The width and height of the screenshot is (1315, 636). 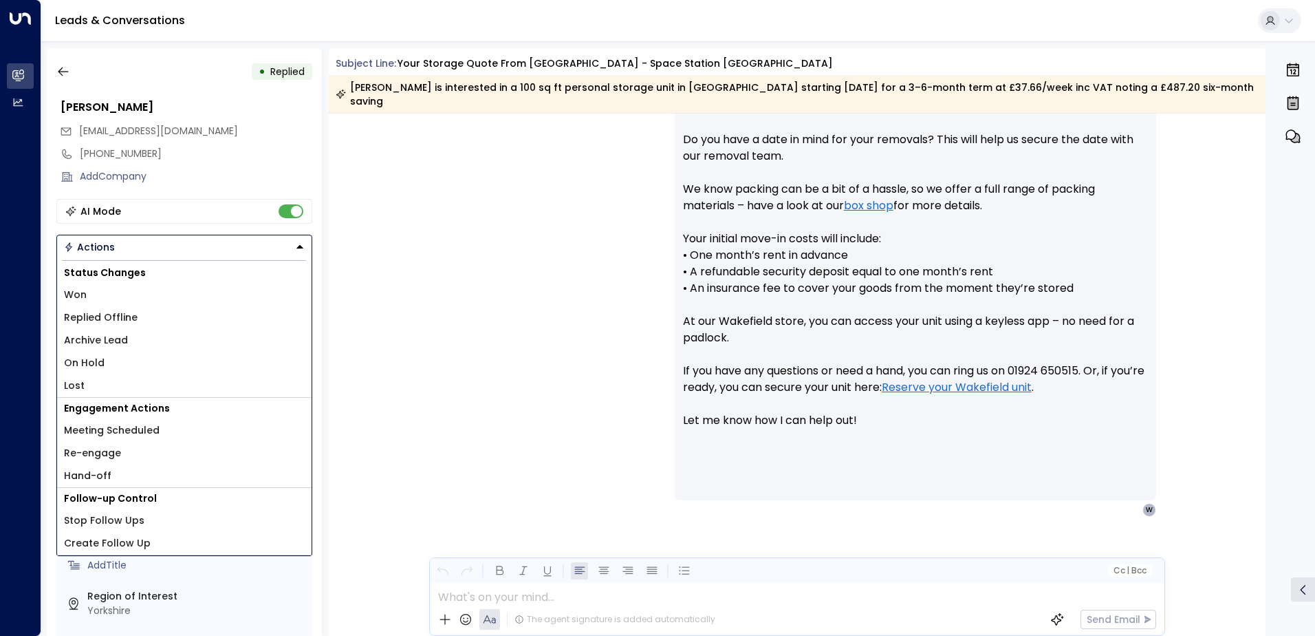 What do you see at coordinates (89, 247) in the screenshot?
I see `div: Actions` at bounding box center [89, 247].